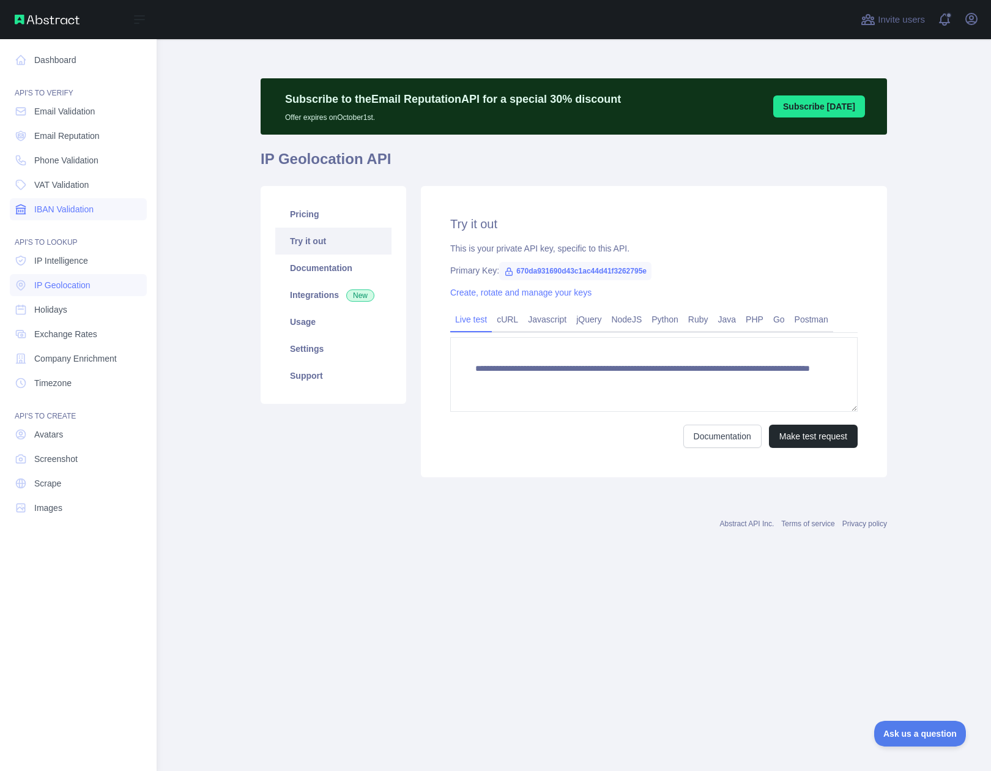  I want to click on a: Exchange Rates, so click(78, 334).